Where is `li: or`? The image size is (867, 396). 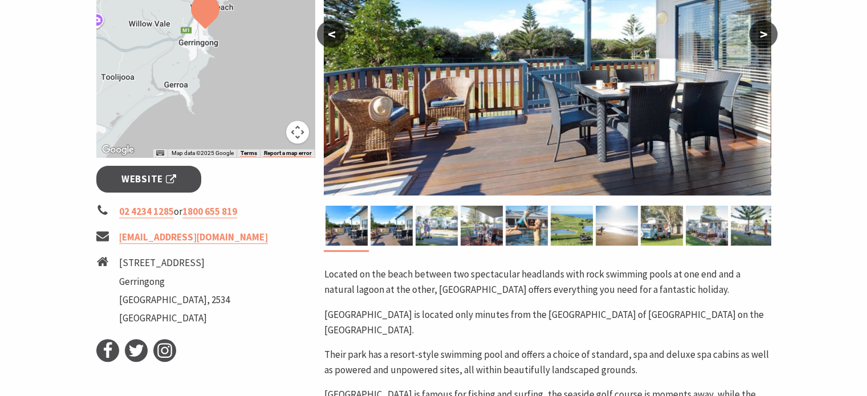
li: or is located at coordinates (206, 212).